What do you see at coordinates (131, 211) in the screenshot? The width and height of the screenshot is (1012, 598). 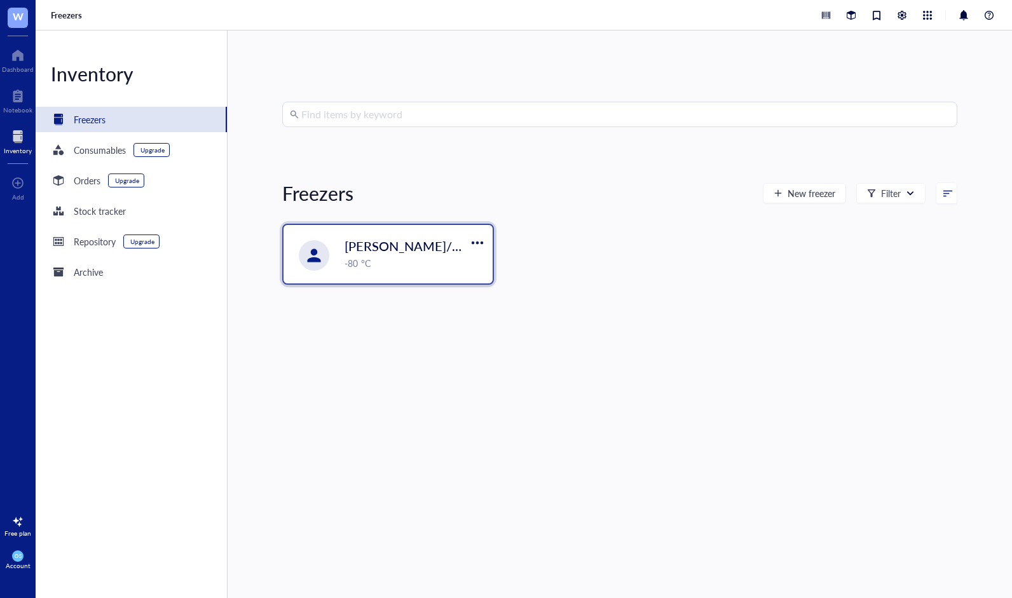 I see `a: Stock tracker` at bounding box center [131, 211].